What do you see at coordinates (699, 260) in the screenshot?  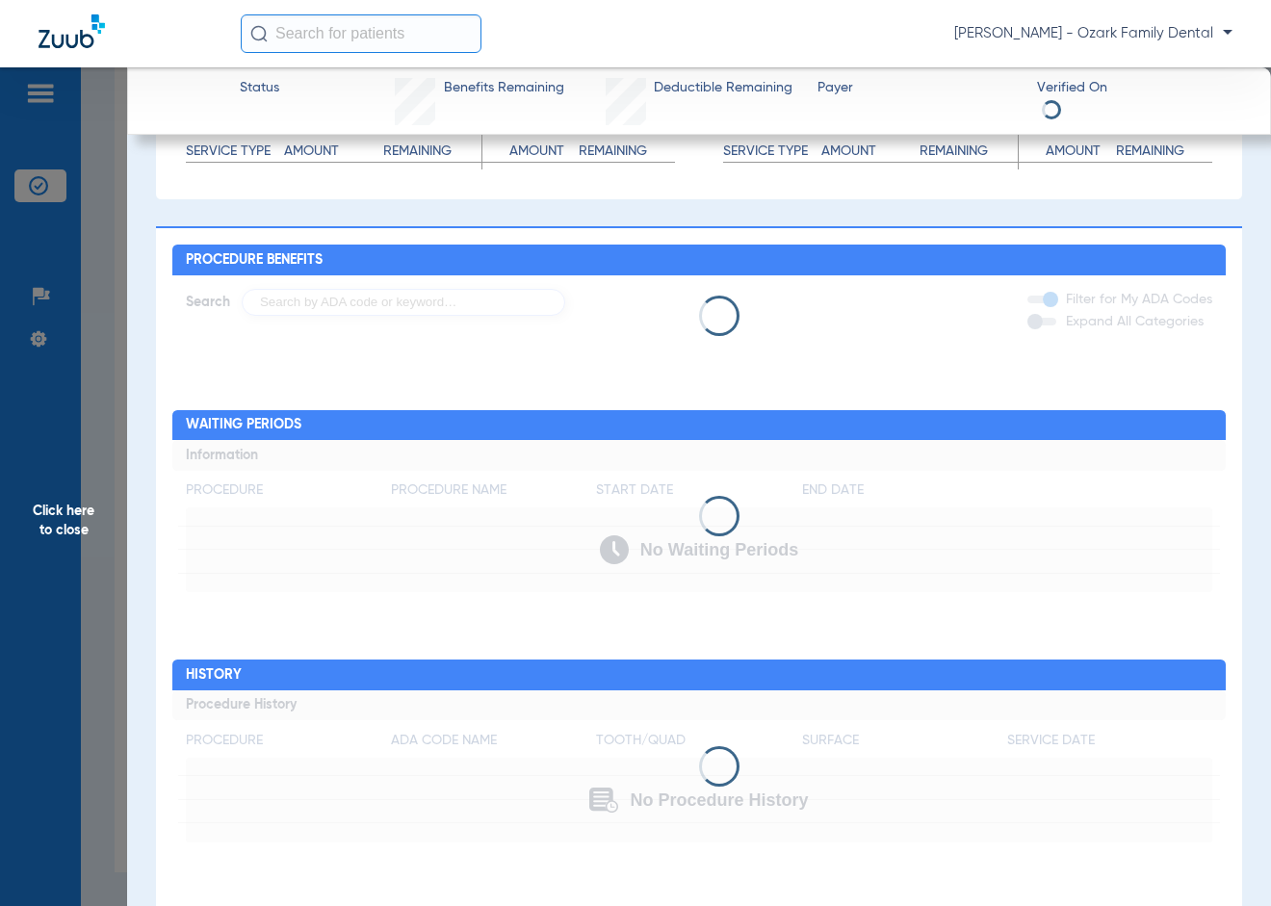 I see `h2: Procedure Benefits` at bounding box center [699, 260].